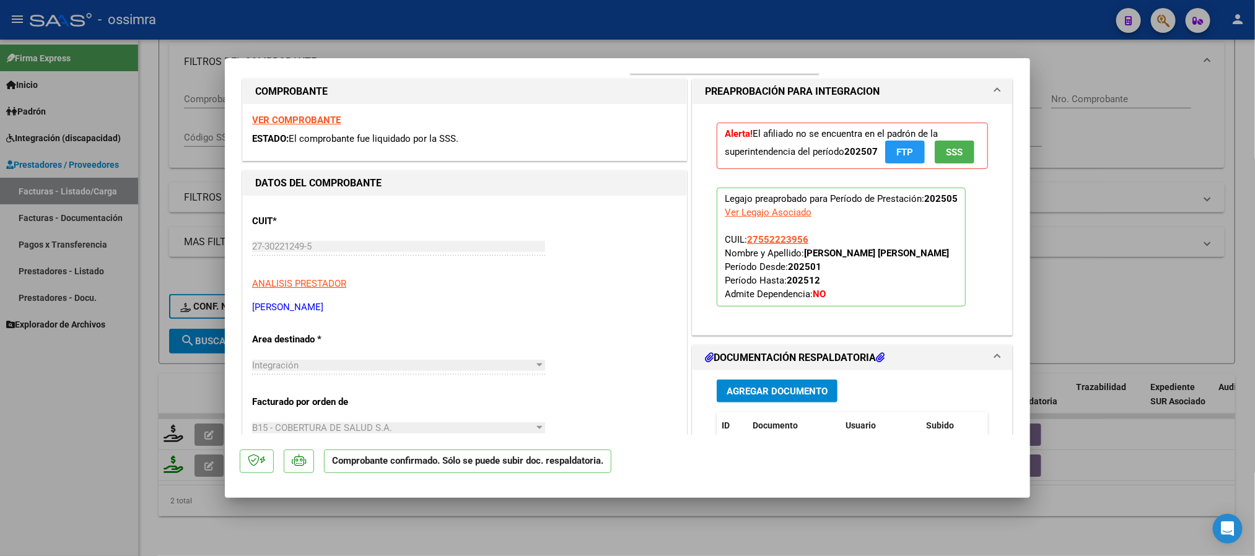  What do you see at coordinates (299, 284) in the screenshot?
I see `span: ANALISIS PRESTADOR` at bounding box center [299, 284].